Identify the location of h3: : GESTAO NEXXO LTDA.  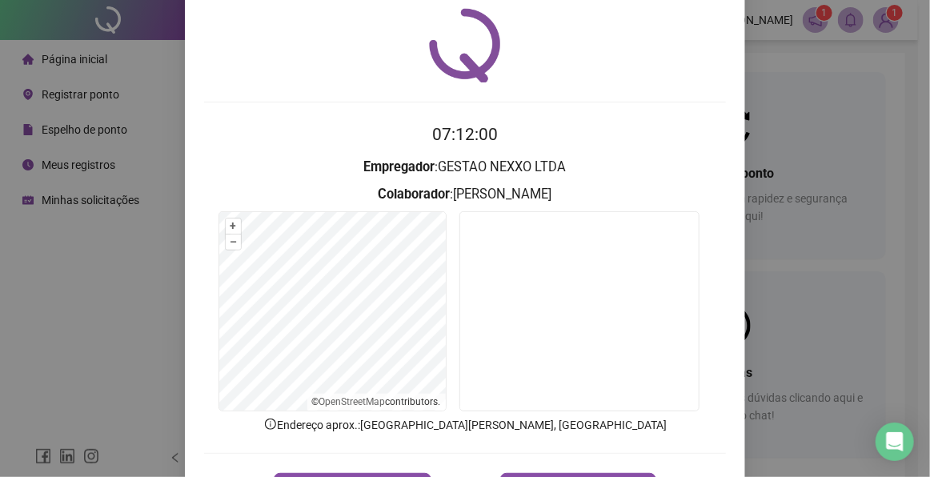
(465, 167).